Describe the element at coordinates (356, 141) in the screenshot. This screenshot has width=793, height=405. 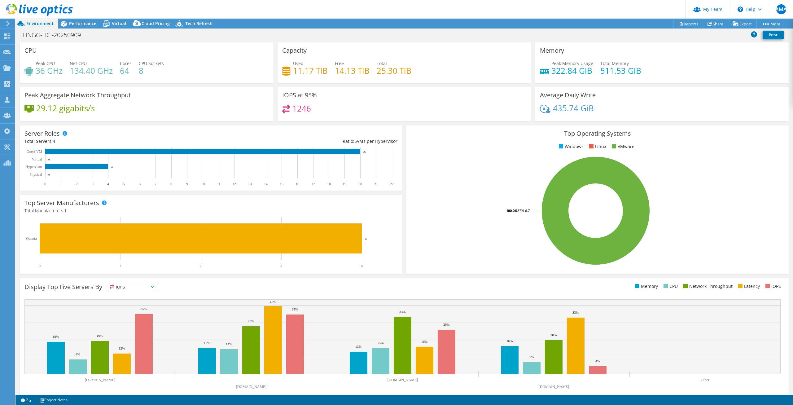
I see `span: 5` at that location.